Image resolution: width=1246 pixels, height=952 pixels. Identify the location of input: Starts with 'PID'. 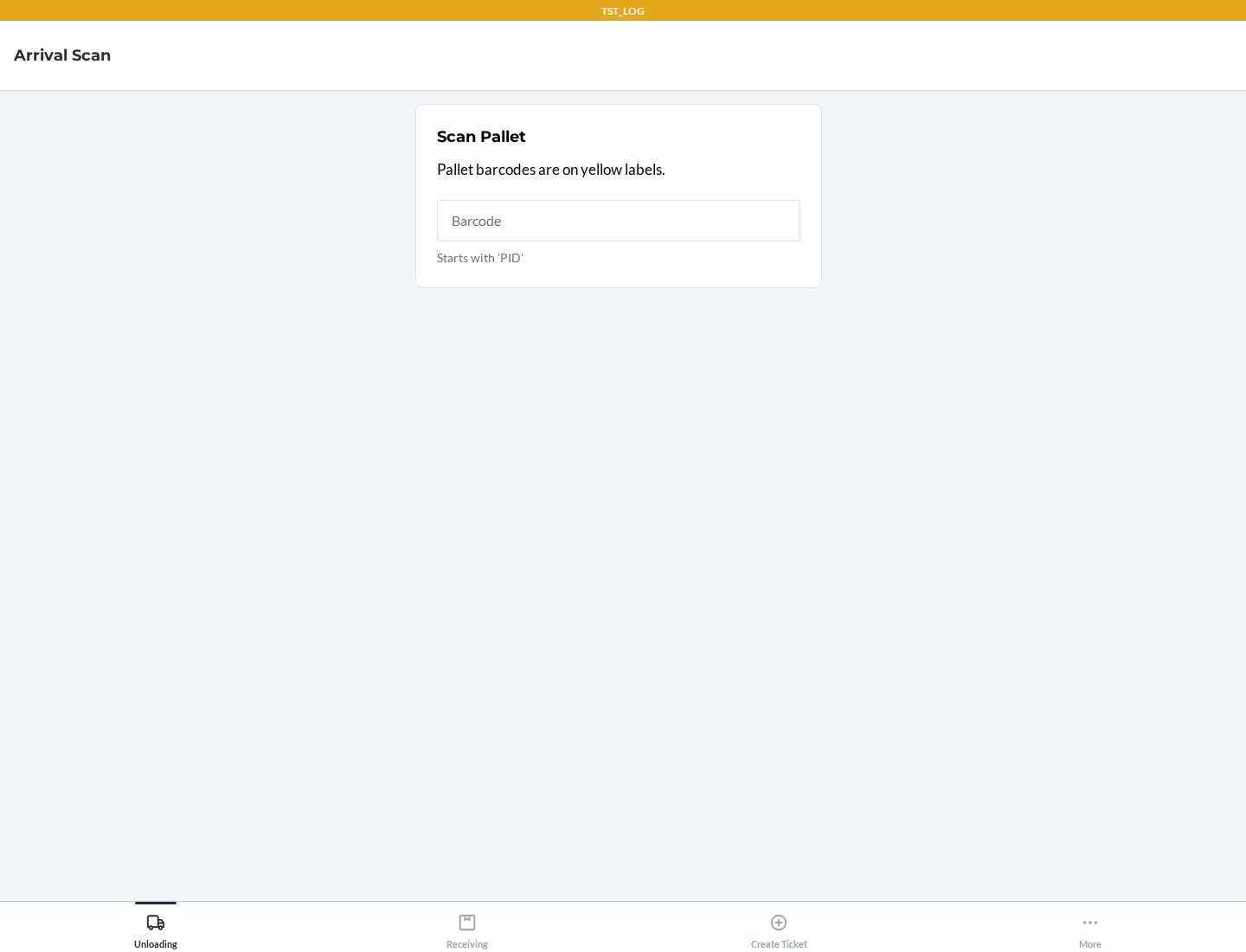
(618, 221).